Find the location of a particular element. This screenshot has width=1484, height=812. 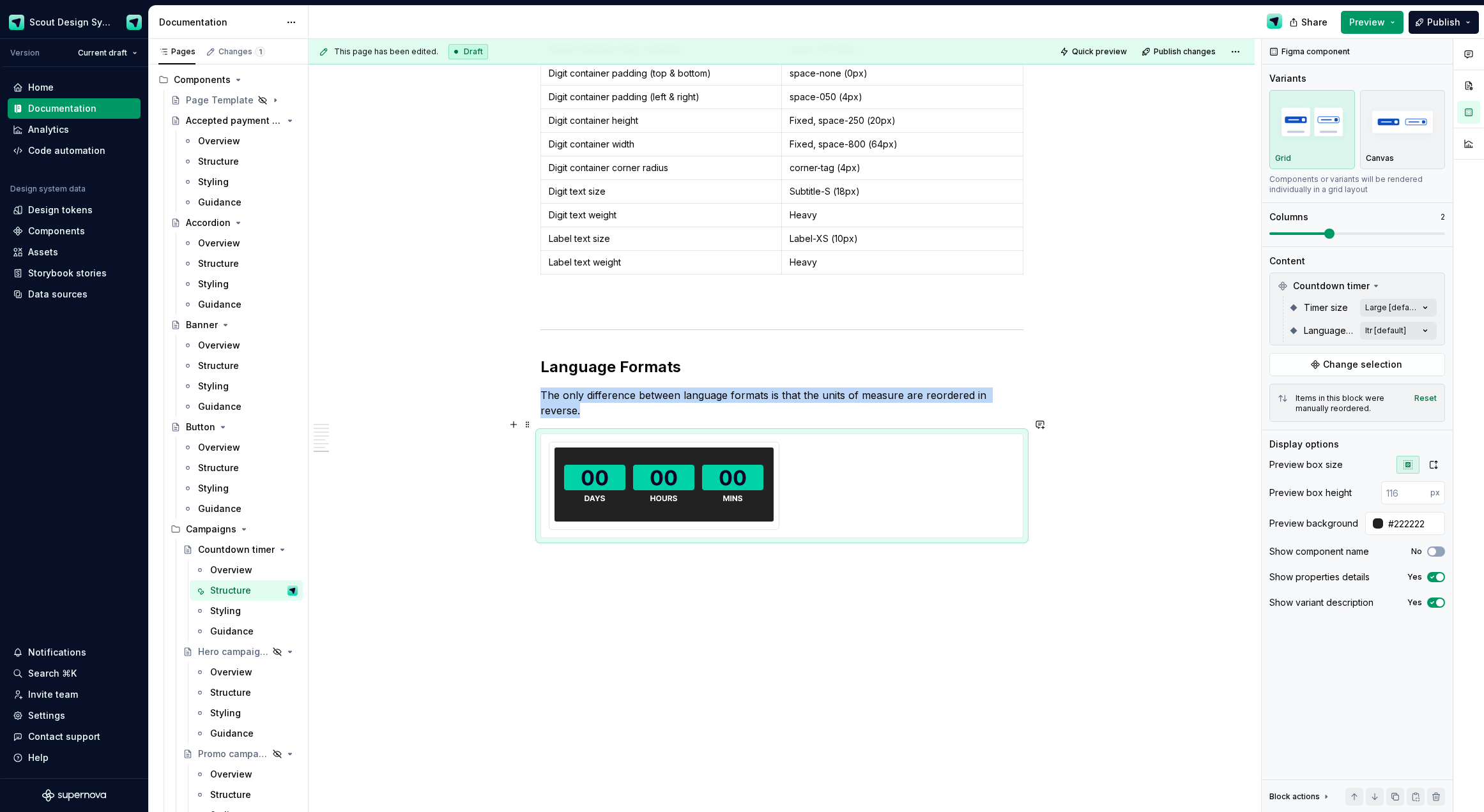

a: Accepted payment types is located at coordinates (234, 121).